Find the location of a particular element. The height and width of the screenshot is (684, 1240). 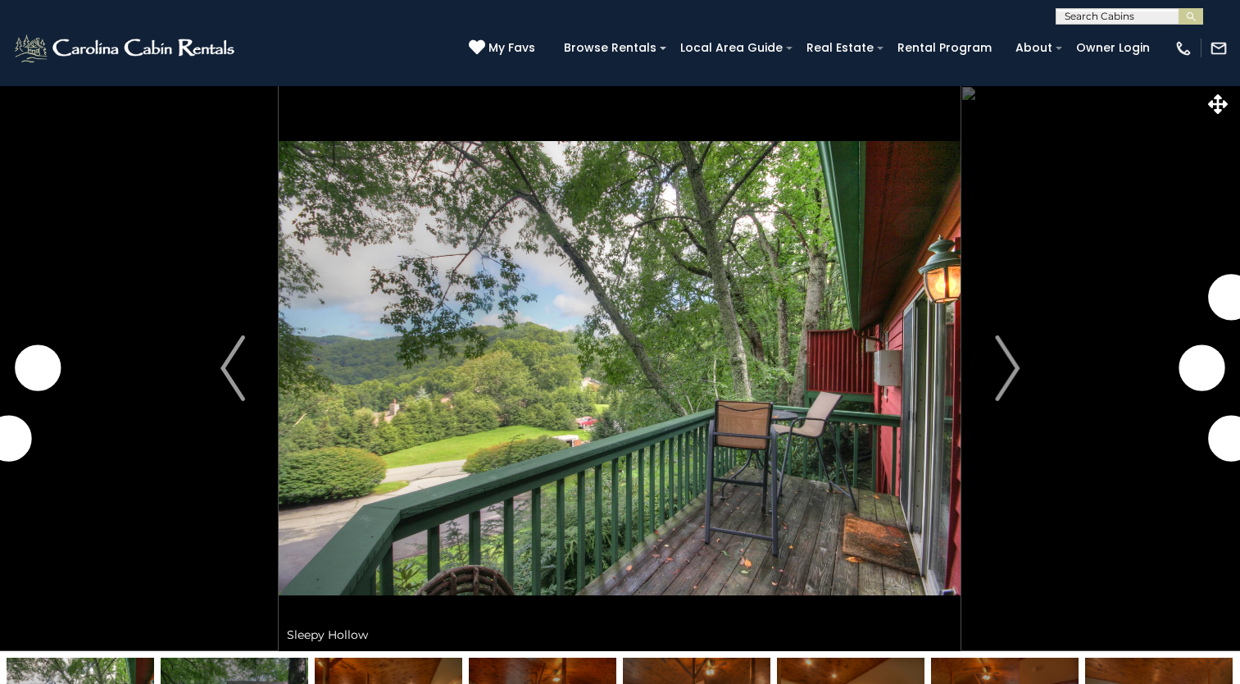

button: Next is located at coordinates (1007, 368).